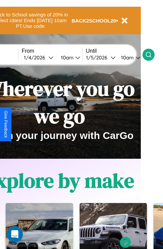  I want to click on div: Open Intercom Messenger, so click(15, 234).